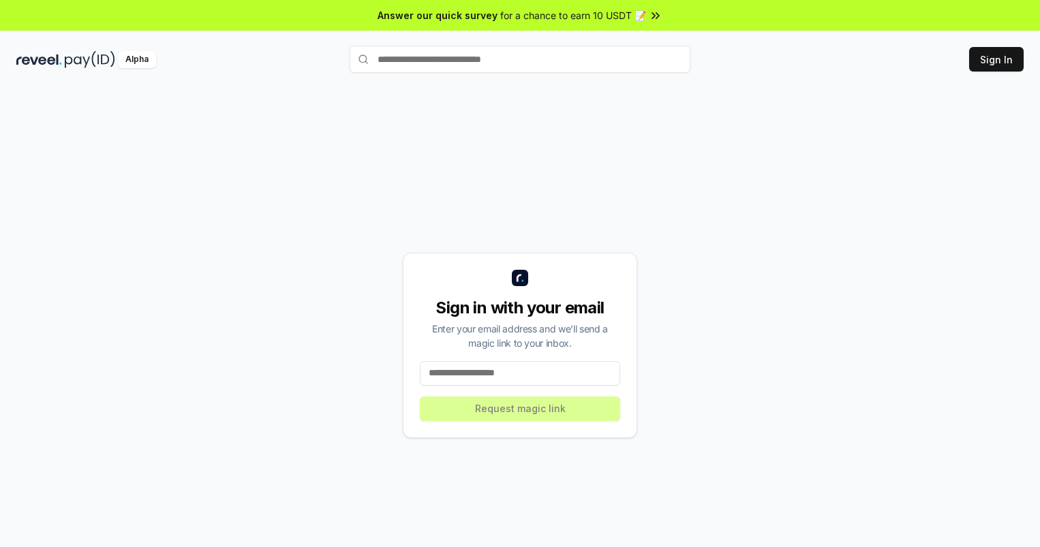  I want to click on div: Enter your email address and we’ll send a magic link to your inbox., so click(520, 336).